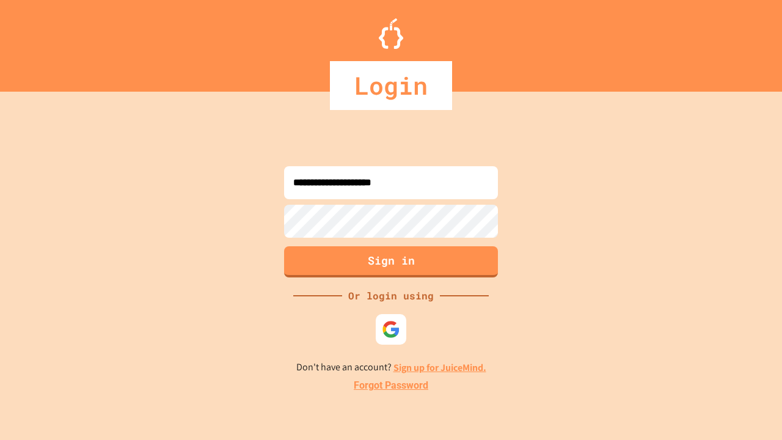 This screenshot has width=782, height=440. What do you see at coordinates (391, 296) in the screenshot?
I see `div: Or login using` at bounding box center [391, 296].